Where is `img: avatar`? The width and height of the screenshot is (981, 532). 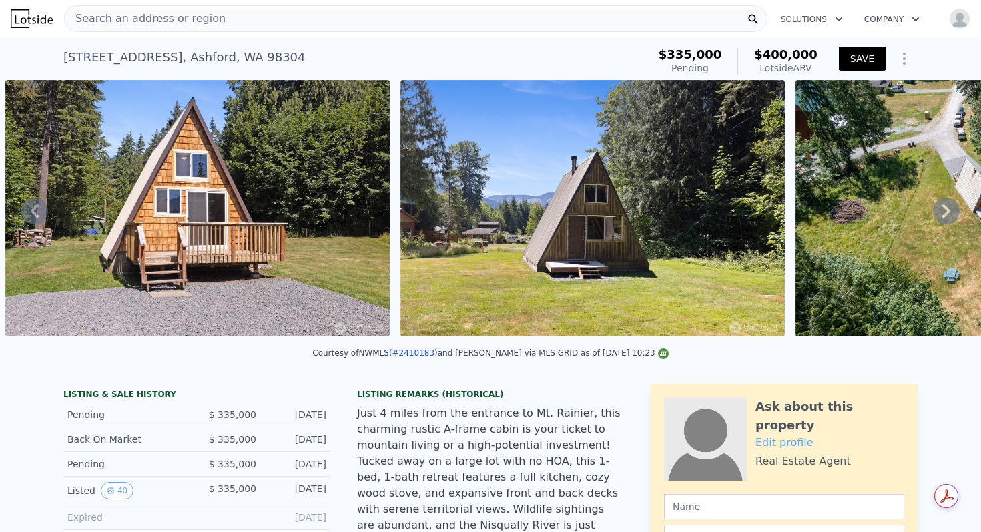 img: avatar is located at coordinates (960, 19).